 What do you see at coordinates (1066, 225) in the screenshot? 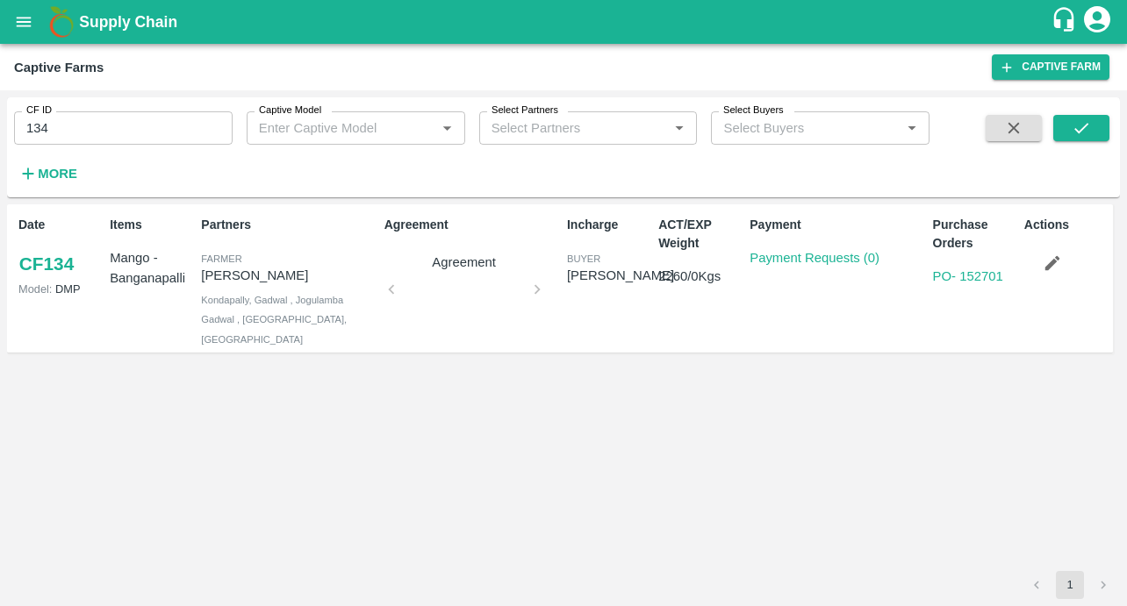
I see `p: Actions` at bounding box center [1066, 225].